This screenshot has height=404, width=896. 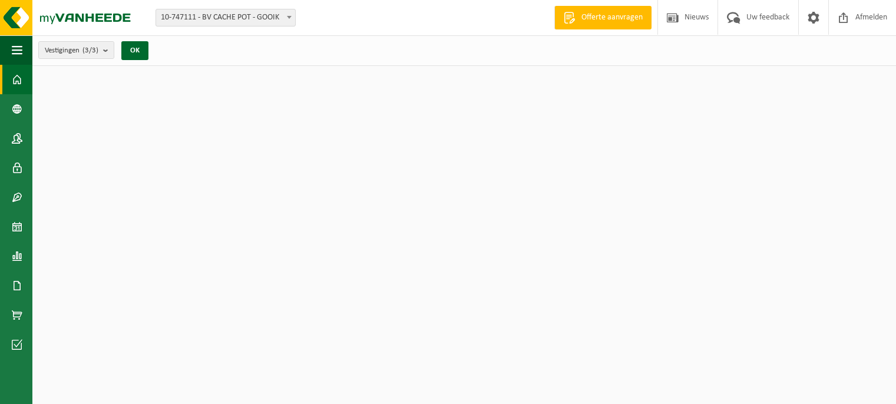 What do you see at coordinates (603, 18) in the screenshot?
I see `a: Offerte aanvragen` at bounding box center [603, 18].